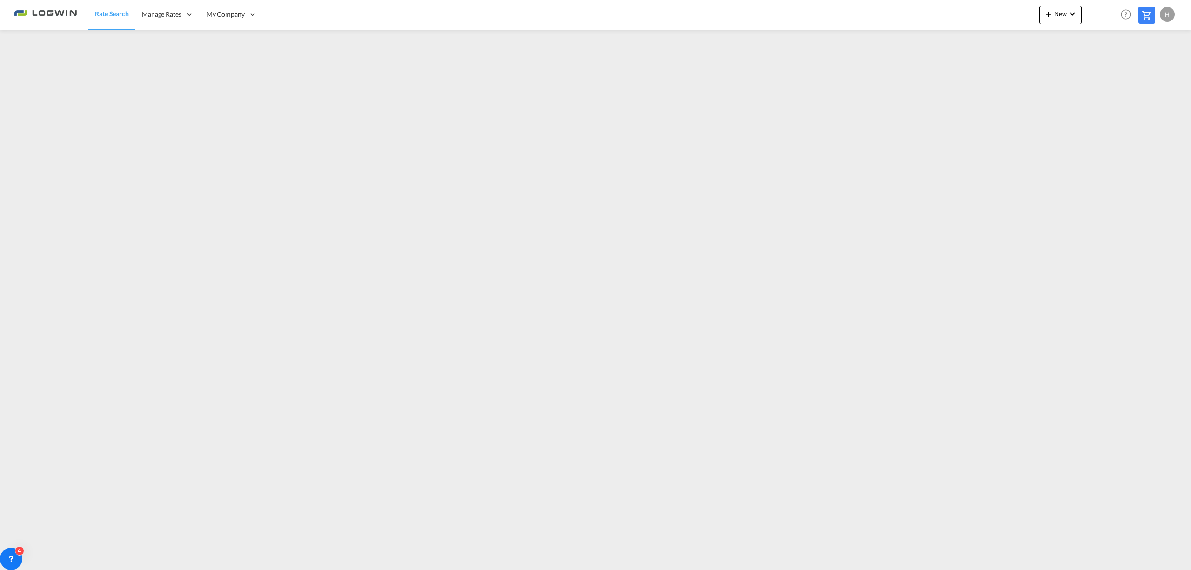 This screenshot has width=1191, height=570. What do you see at coordinates (112, 13) in the screenshot?
I see `span: Rate Search` at bounding box center [112, 13].